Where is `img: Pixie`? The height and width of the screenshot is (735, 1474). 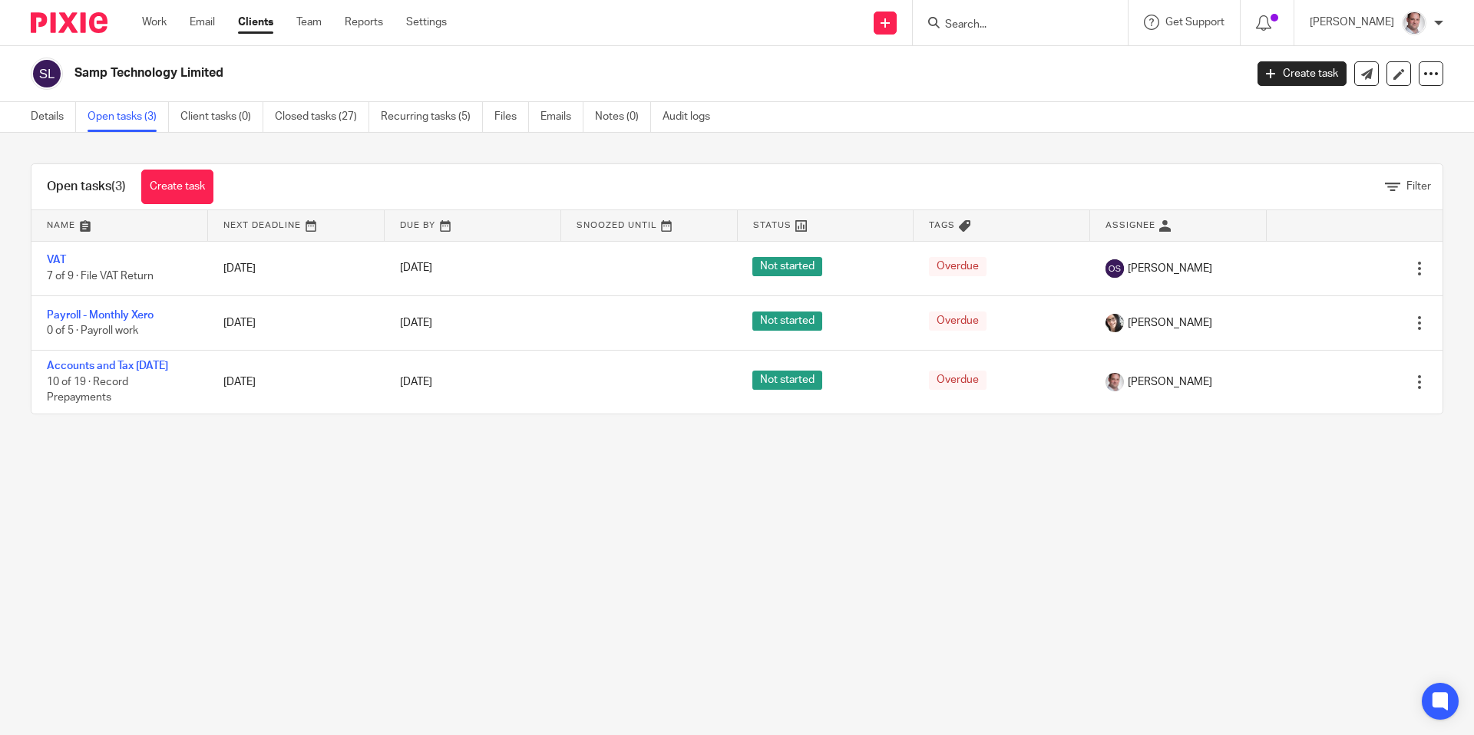 img: Pixie is located at coordinates (69, 22).